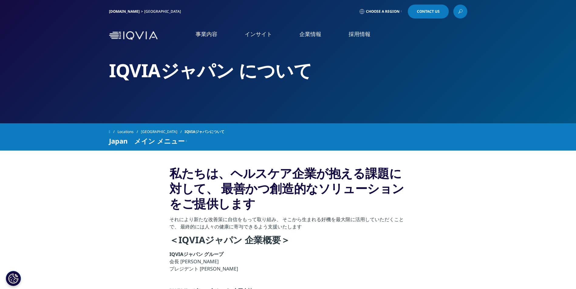 This screenshot has width=576, height=289. I want to click on button: Cookie 設定, so click(13, 279).